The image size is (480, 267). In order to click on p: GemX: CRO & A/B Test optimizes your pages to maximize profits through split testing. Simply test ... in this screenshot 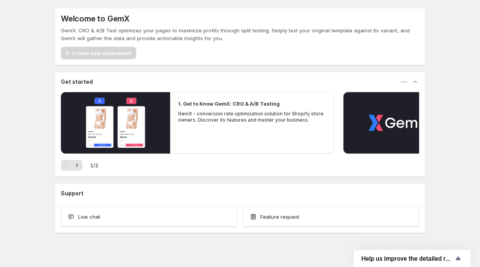, I will do `click(240, 34)`.